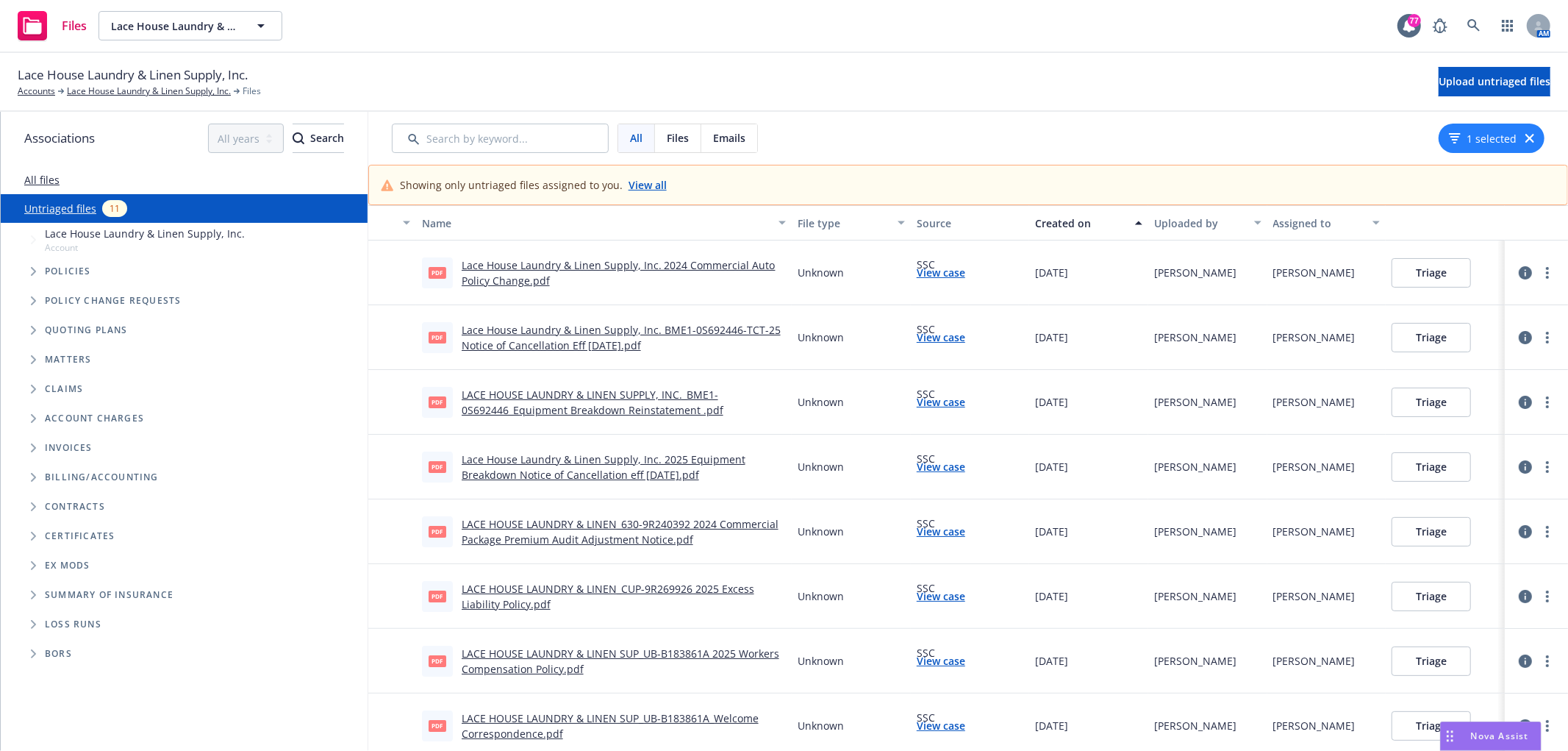 This screenshot has height=751, width=1568. What do you see at coordinates (533, 185) in the screenshot?
I see `div: Showing only untriaged files assigned to you.` at bounding box center [533, 185].